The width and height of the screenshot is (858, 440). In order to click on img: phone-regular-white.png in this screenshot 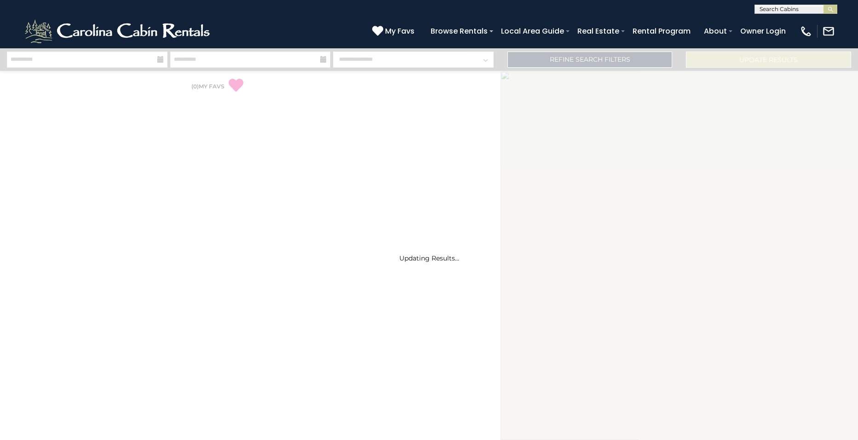, I will do `click(806, 31)`.